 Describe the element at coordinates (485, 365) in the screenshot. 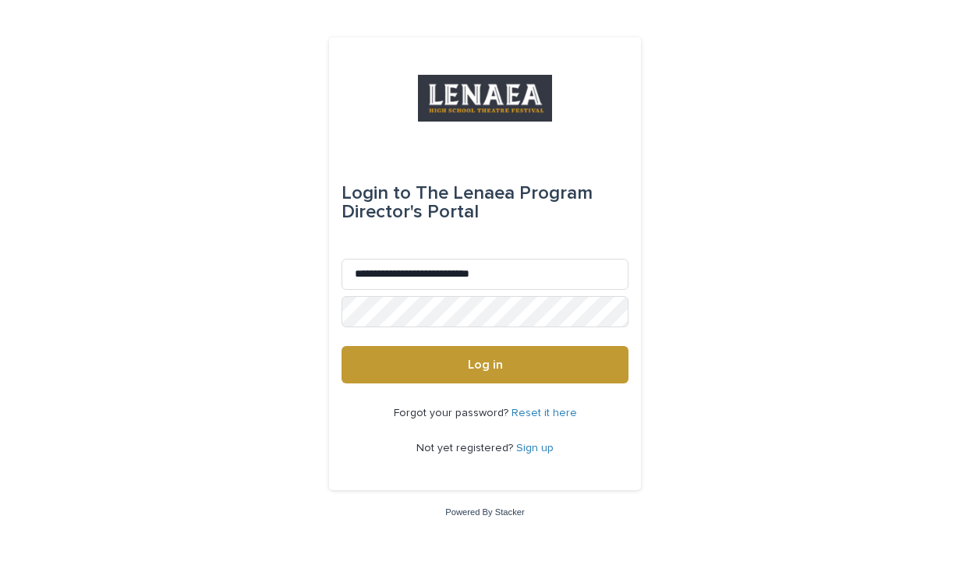

I see `span: Log in` at that location.